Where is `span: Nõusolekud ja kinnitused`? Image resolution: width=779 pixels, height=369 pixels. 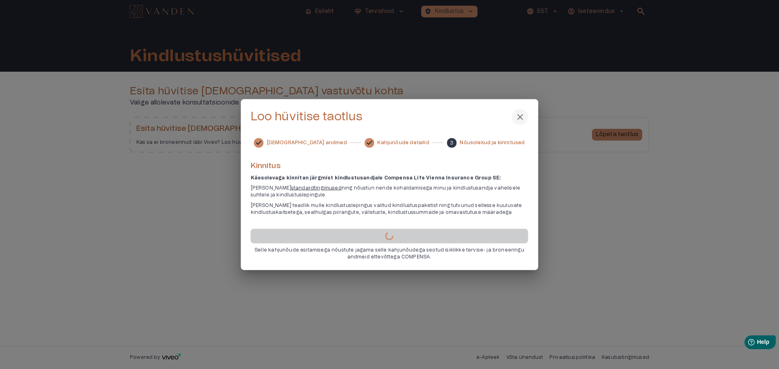 span: Nõusolekud ja kinnitused is located at coordinates (492, 143).